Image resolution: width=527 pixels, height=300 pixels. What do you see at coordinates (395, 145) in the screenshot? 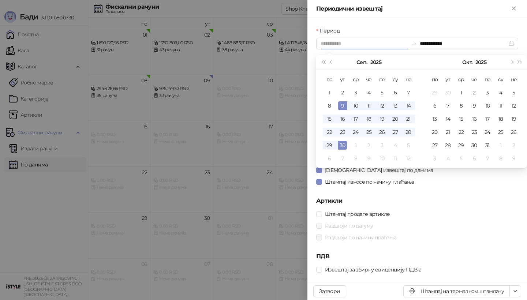
I see `td: 2025-10-04` at bounding box center [395, 145].